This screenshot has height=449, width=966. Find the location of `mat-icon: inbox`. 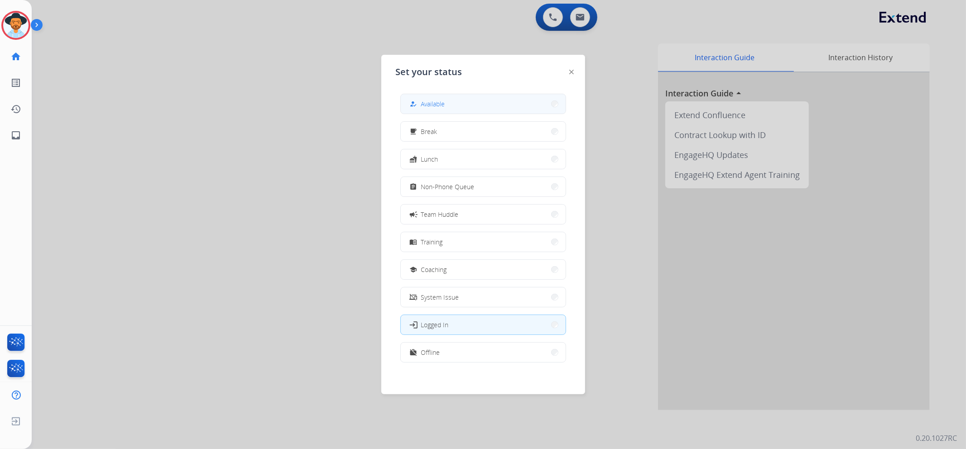

mat-icon: inbox is located at coordinates (16, 135).